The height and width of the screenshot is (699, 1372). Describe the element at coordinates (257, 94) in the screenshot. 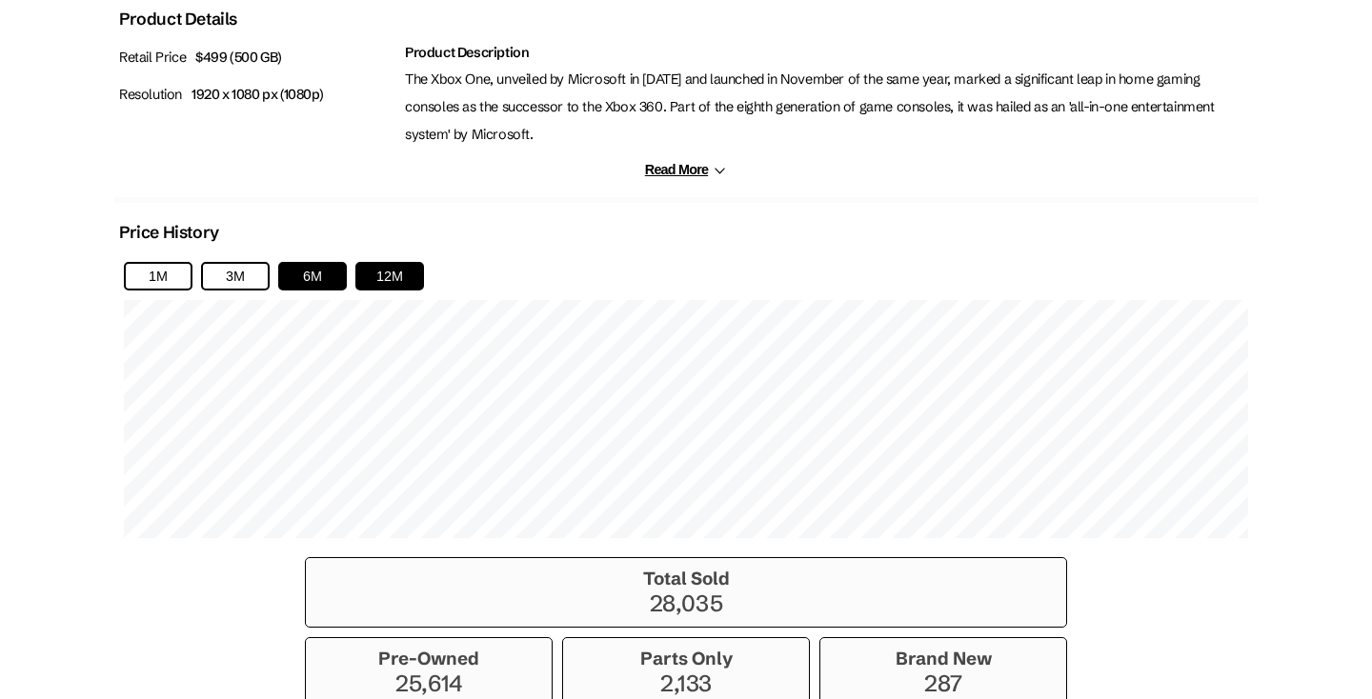

I see `p: Resolution` at that location.